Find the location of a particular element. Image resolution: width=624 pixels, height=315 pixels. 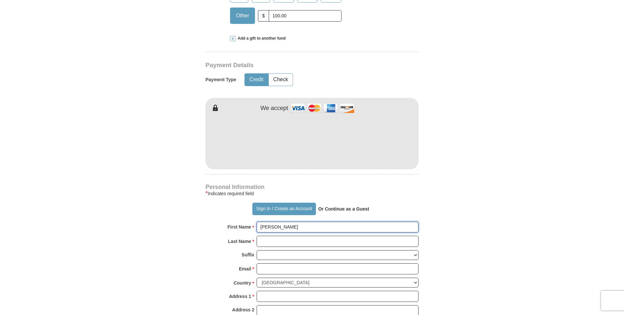

div: Indicates required field is located at coordinates (312, 194).